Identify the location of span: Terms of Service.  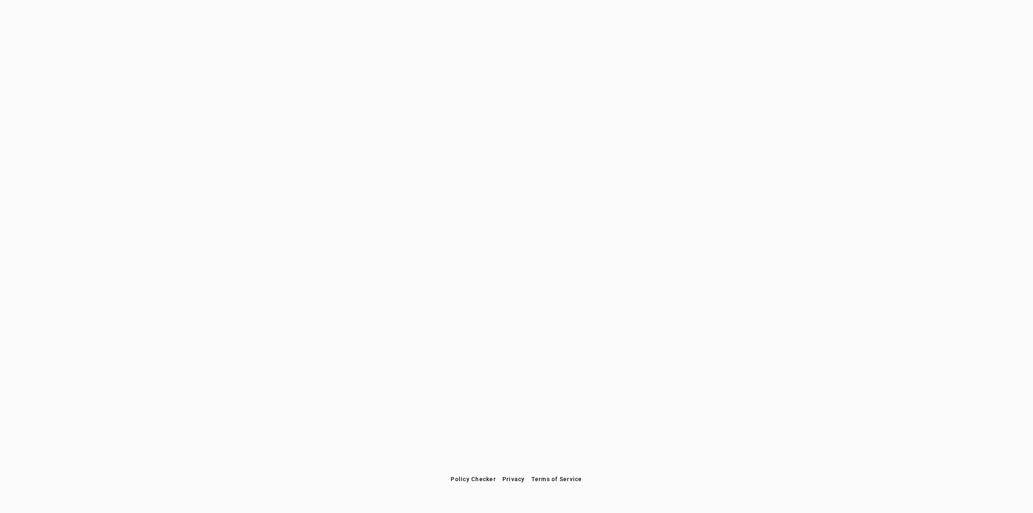
(557, 479).